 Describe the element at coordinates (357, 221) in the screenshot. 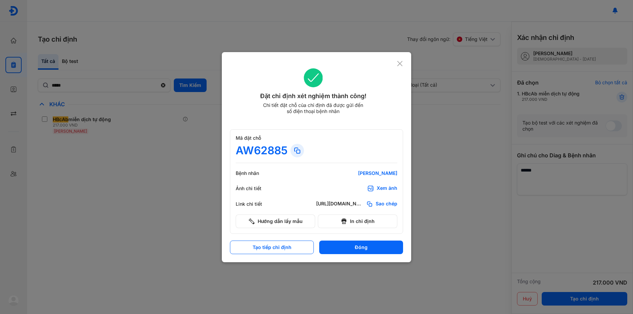

I see `button: In chỉ định` at that location.